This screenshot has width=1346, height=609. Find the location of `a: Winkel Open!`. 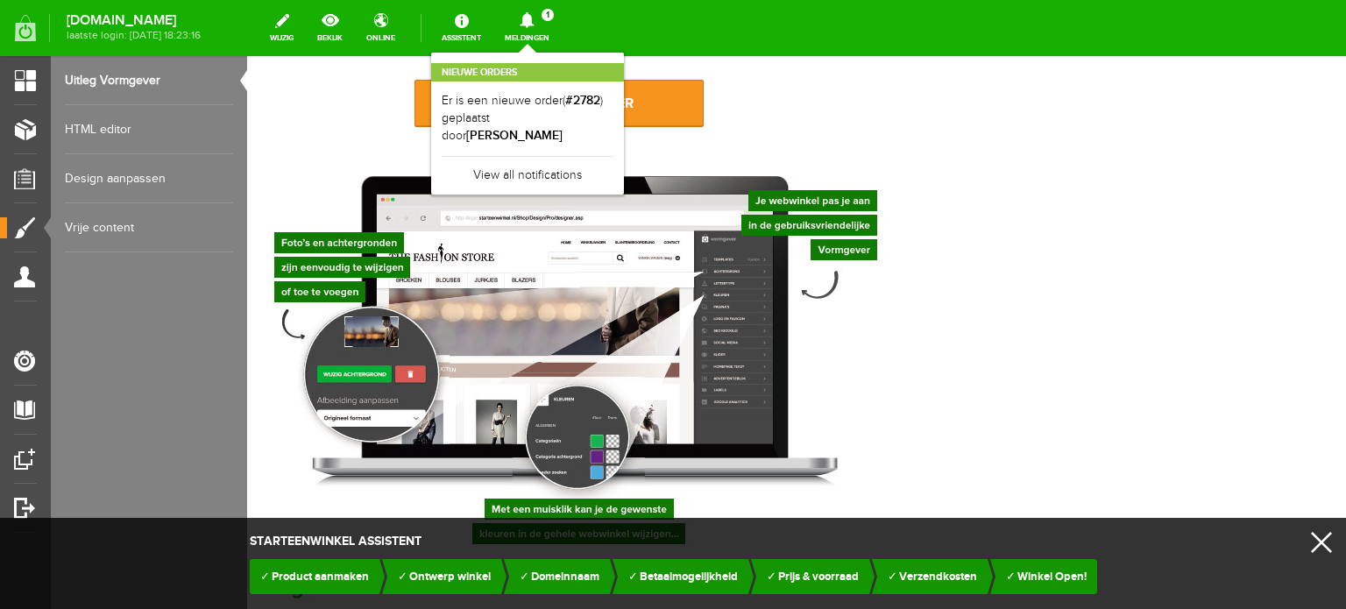

a: Winkel Open! is located at coordinates (1047, 577).